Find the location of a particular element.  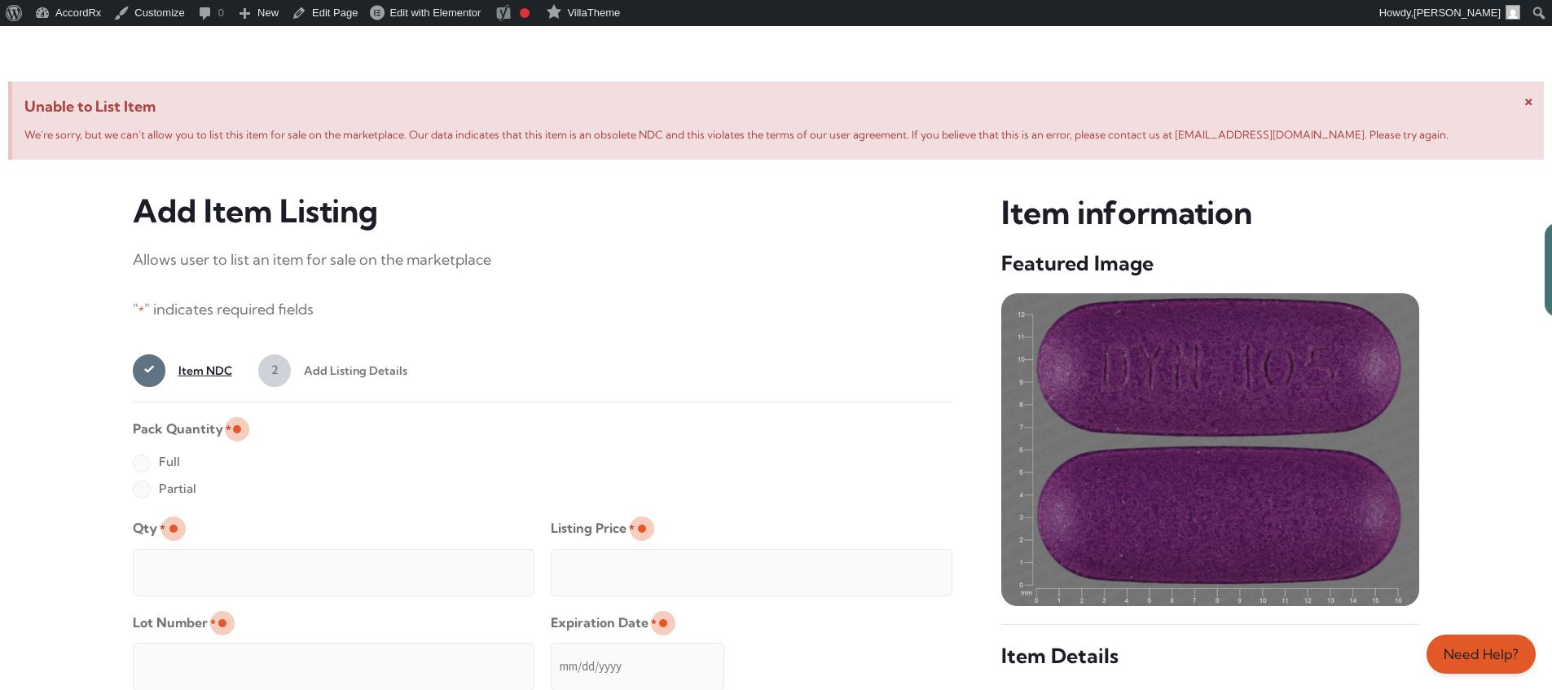

input: mm/dd/yyyy is located at coordinates (637, 666).